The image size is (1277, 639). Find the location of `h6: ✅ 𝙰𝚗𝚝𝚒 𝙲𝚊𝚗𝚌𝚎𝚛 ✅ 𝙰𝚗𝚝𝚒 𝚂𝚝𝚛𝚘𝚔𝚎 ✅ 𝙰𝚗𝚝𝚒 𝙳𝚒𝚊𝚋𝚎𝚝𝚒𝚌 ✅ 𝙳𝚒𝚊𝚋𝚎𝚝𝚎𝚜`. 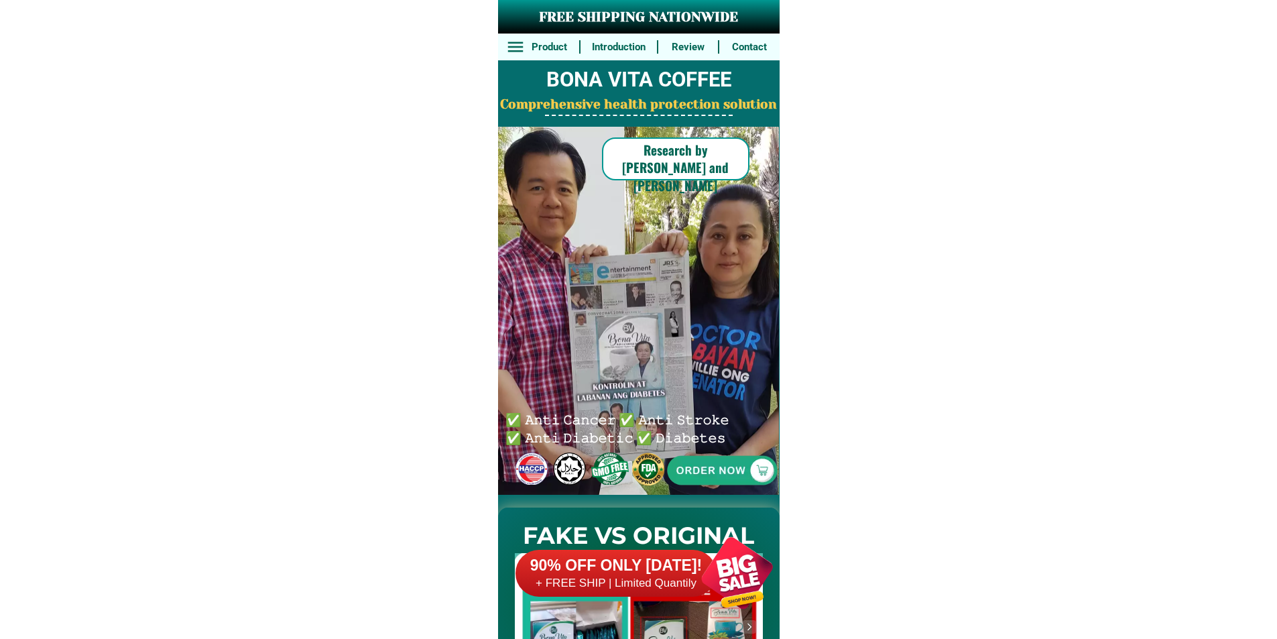

h6: ✅ 𝙰𝚗𝚝𝚒 𝙲𝚊𝚗𝚌𝚎𝚛 ✅ 𝙰𝚗𝚝𝚒 𝚂𝚝𝚛𝚘𝚔𝚎 ✅ 𝙰𝚗𝚝𝚒 𝙳𝚒𝚊𝚋𝚎𝚝𝚒𝚌 ✅ 𝙳𝚒𝚊𝚋𝚎𝚝𝚎𝚜 is located at coordinates (620, 427).